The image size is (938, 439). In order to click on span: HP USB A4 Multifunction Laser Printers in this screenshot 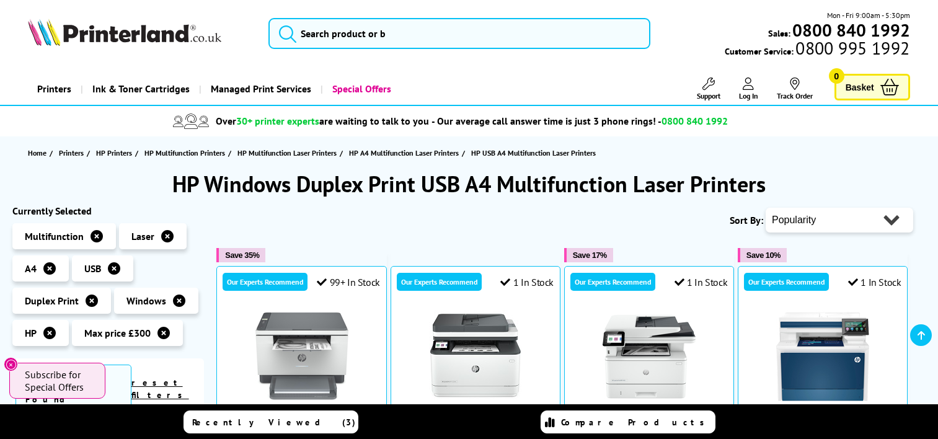, I will do `click(533, 153)`.